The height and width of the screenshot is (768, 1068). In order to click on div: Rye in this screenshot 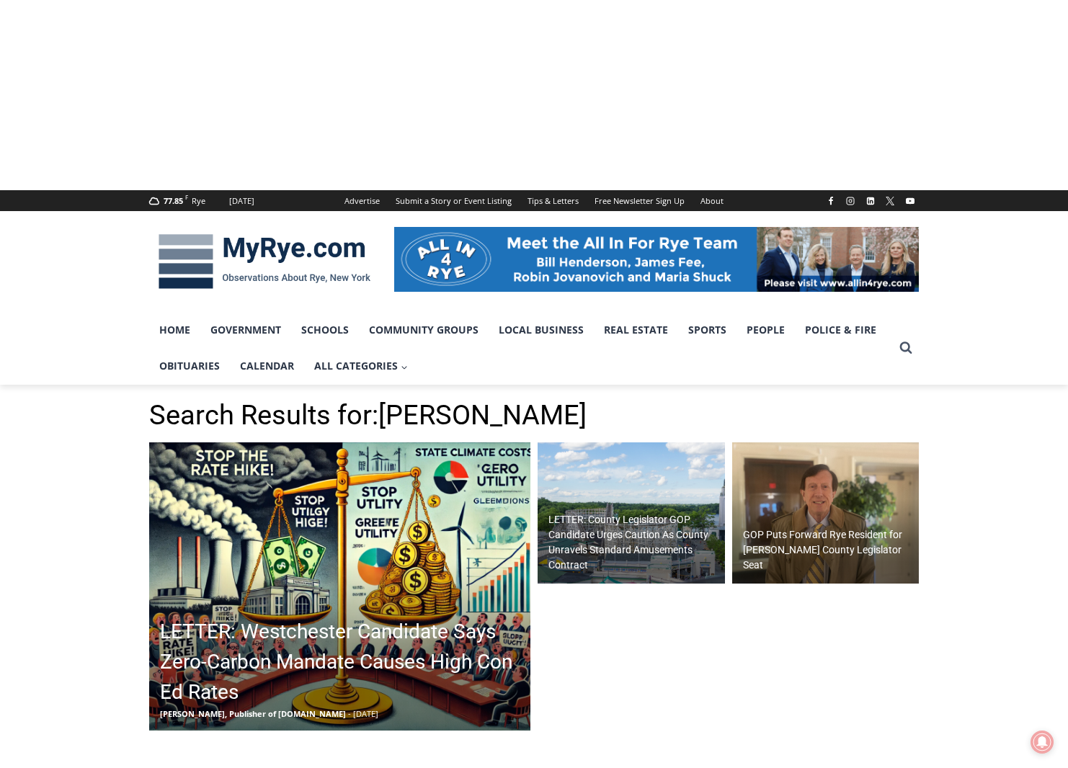, I will do `click(198, 201)`.